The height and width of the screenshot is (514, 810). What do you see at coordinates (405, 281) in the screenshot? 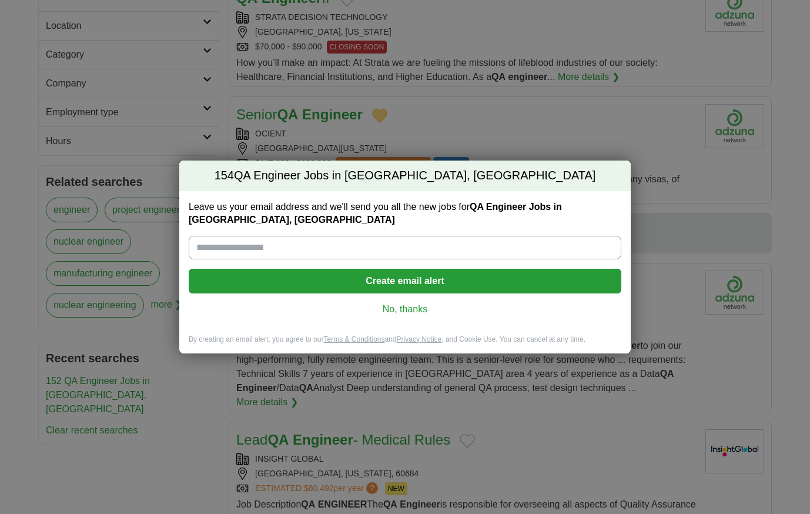
I see `button: Create email alert` at bounding box center [405, 281].